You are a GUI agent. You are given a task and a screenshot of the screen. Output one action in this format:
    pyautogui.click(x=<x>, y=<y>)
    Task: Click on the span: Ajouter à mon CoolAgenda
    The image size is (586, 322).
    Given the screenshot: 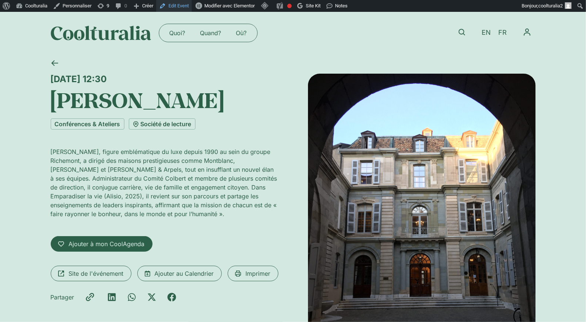 What is the action you would take?
    pyautogui.click(x=107, y=244)
    